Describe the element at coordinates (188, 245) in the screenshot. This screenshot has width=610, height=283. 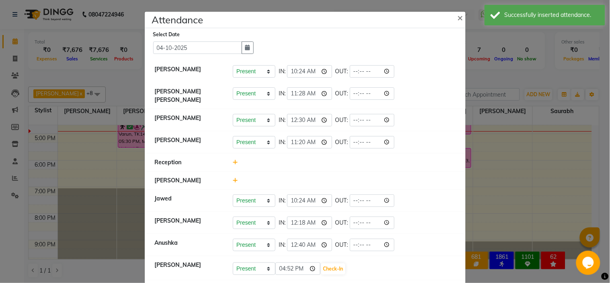
I see `div: Anushka` at that location.